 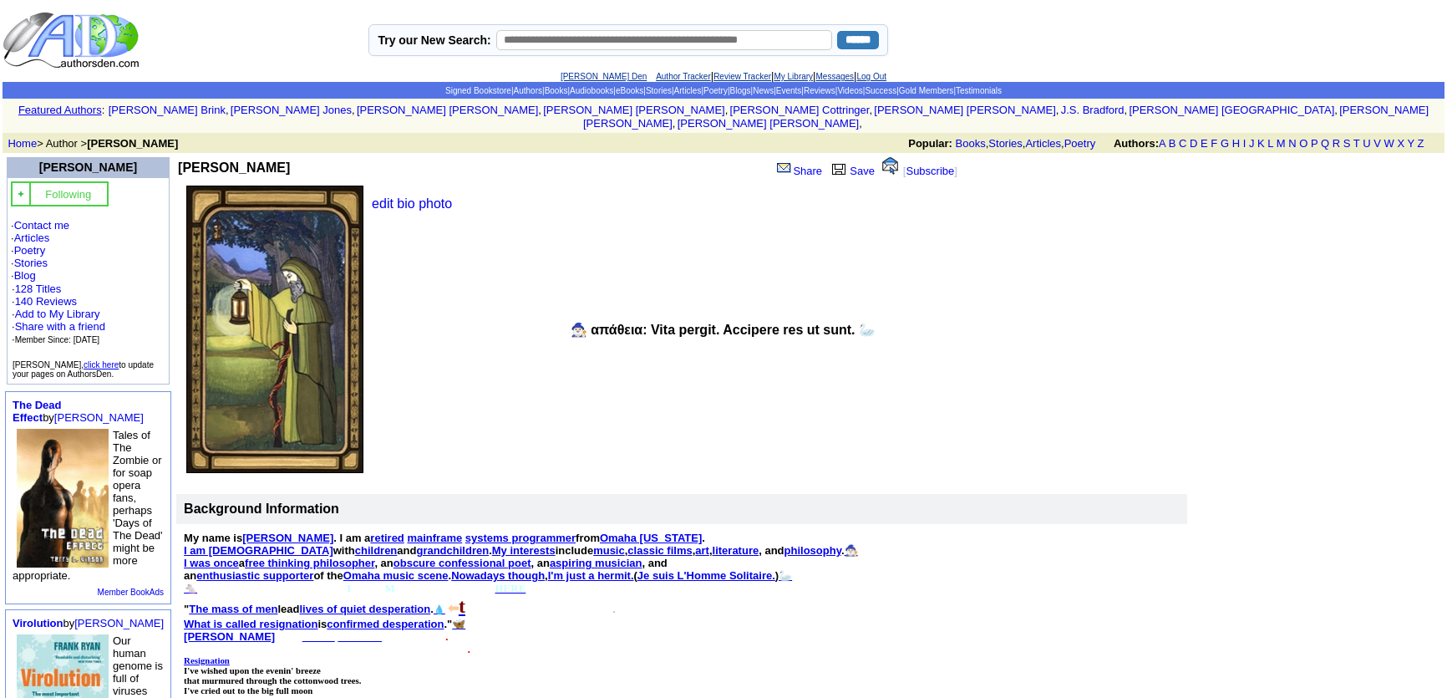 What do you see at coordinates (318, 636) in the screenshot?
I see `span: Suivez` at bounding box center [318, 636].